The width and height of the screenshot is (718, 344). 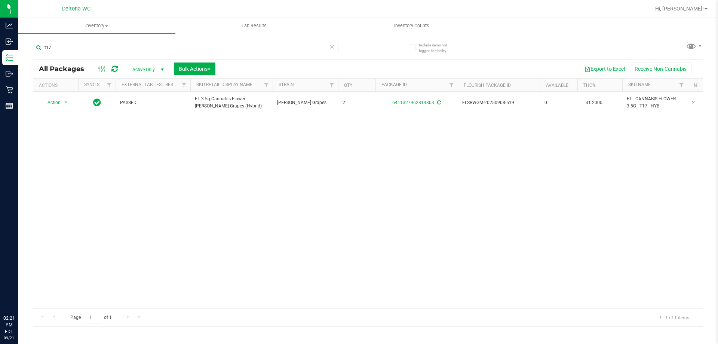 I want to click on span: 1 - 1 of 1 items, so click(x=674, y=317).